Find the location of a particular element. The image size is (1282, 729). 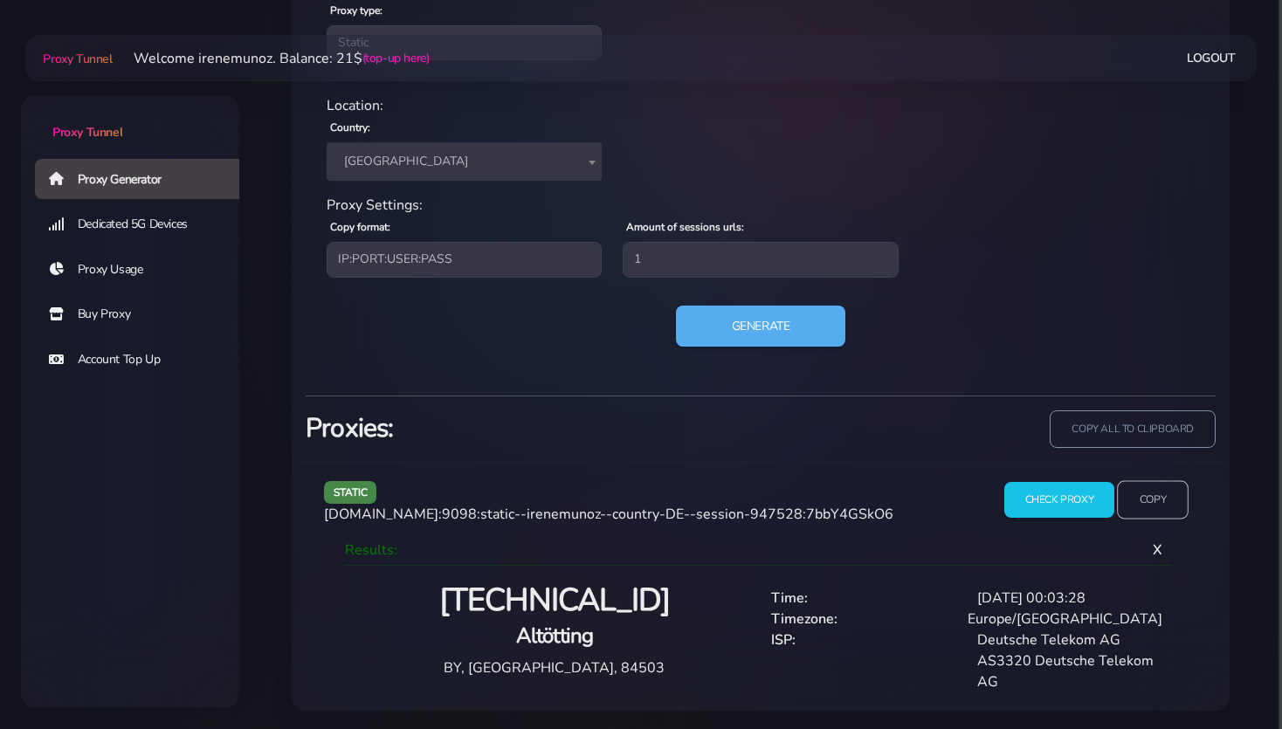

a: Proxy Usage is located at coordinates (144, 270).